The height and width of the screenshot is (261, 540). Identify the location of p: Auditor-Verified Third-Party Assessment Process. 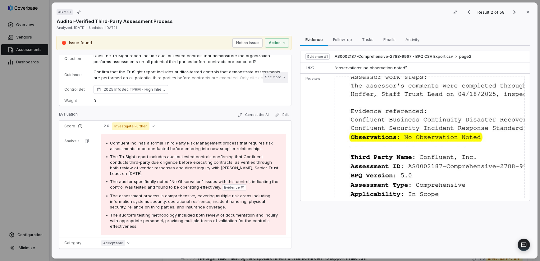
(115, 21).